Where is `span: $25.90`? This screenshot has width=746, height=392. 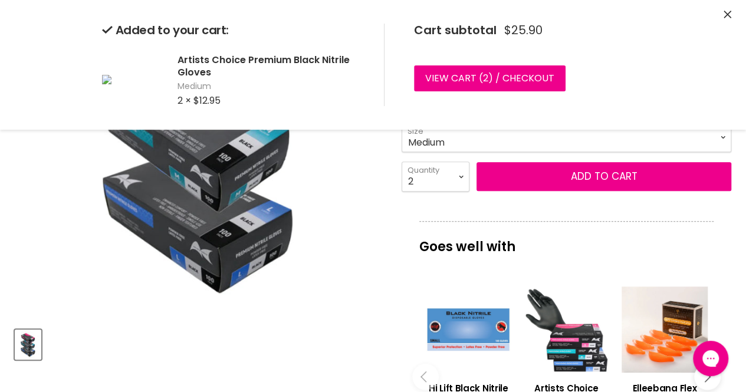 span: $25.90 is located at coordinates (523, 30).